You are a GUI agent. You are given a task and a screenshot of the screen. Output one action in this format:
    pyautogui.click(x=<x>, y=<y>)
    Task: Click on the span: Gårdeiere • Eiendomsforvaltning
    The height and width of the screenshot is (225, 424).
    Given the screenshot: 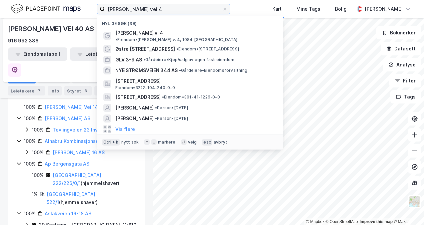 What is the action you would take?
    pyautogui.click(x=213, y=70)
    